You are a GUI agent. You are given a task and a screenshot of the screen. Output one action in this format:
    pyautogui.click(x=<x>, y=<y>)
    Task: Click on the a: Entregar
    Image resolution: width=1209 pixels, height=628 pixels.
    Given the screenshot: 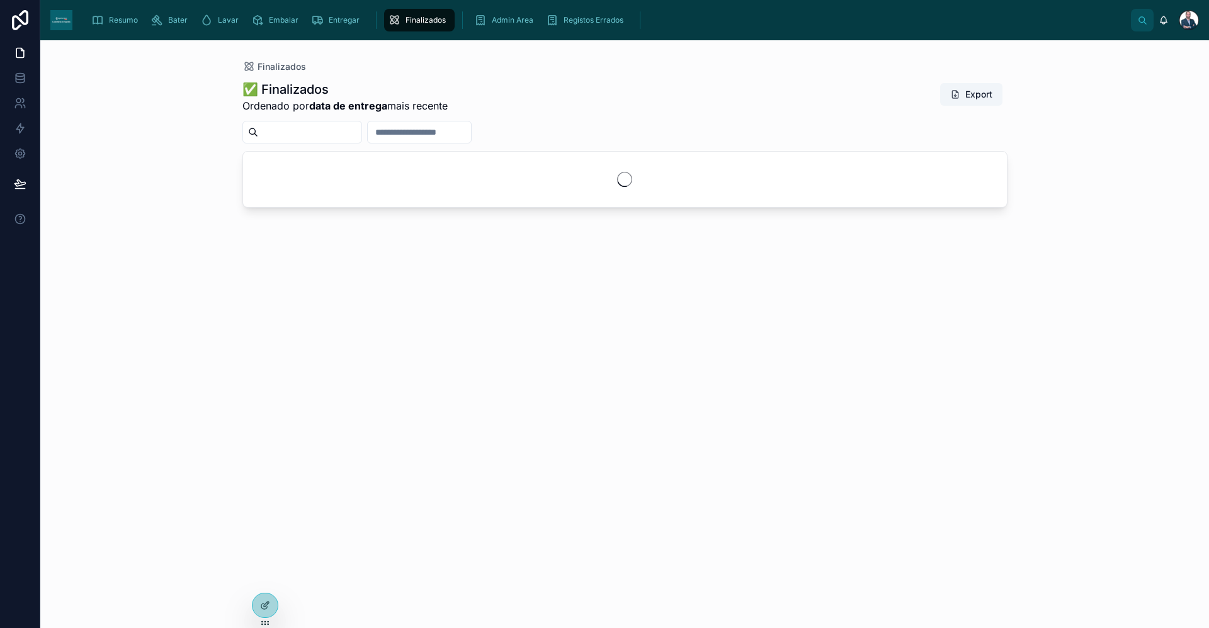 What is the action you would take?
    pyautogui.click(x=338, y=20)
    